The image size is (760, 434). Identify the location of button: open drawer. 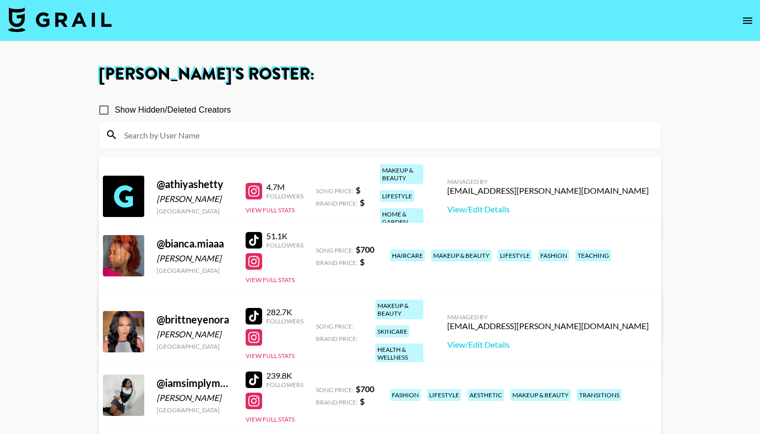
(747, 21).